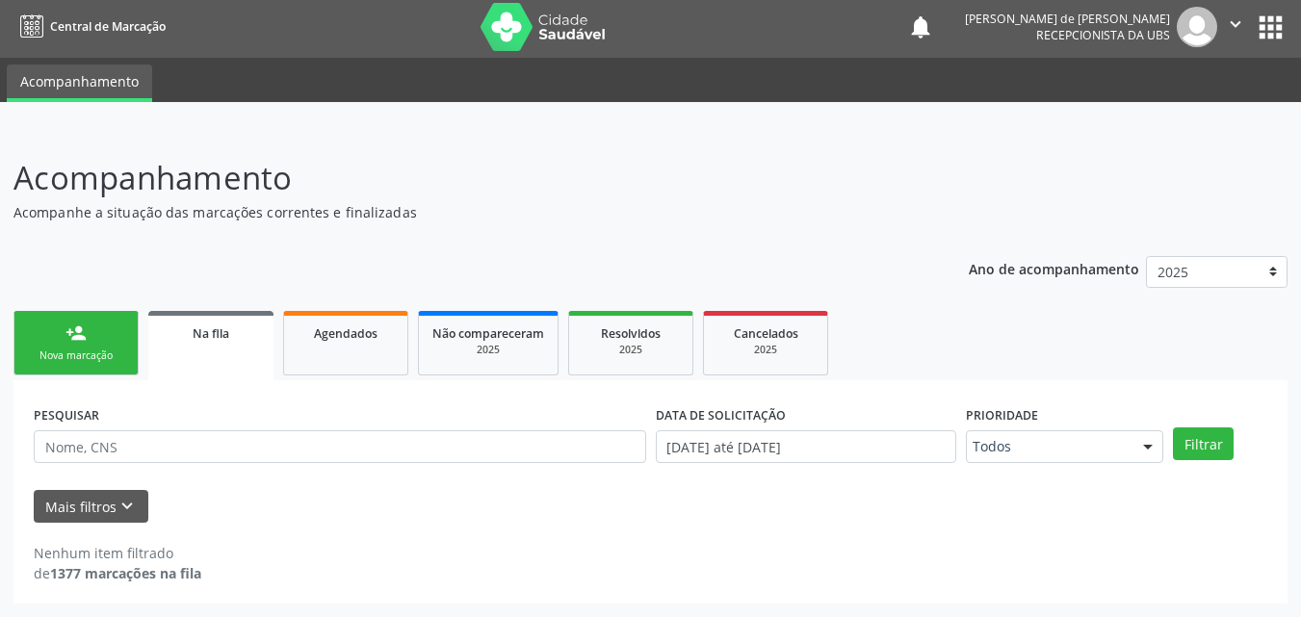 The image size is (1301, 617). I want to click on button: notifications, so click(921, 27).